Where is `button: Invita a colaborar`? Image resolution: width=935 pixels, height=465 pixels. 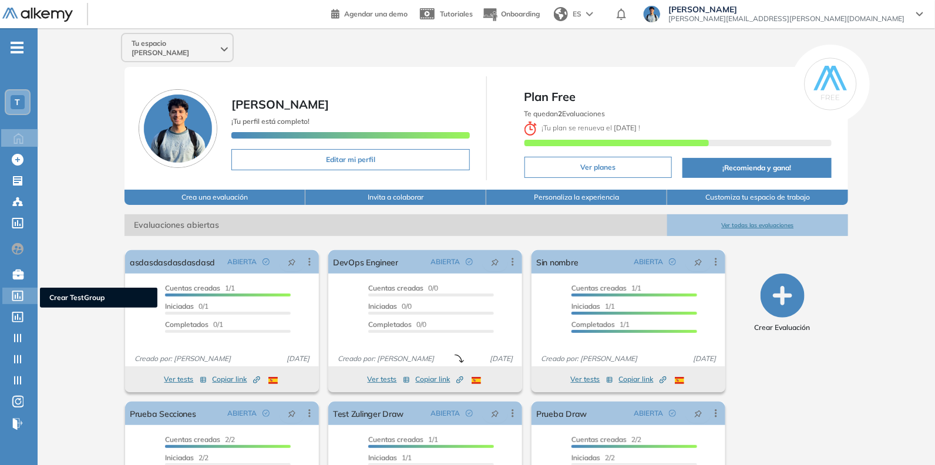 button: Invita a colaborar is located at coordinates (396, 197).